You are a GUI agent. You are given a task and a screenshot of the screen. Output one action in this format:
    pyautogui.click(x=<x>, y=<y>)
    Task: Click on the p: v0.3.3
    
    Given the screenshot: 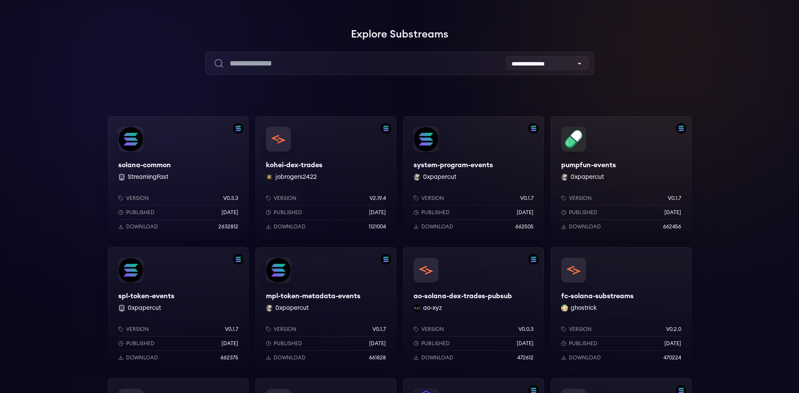 What is the action you would take?
    pyautogui.click(x=230, y=198)
    